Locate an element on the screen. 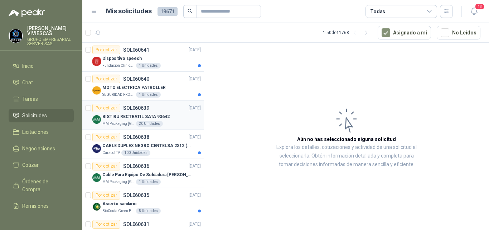 The height and width of the screenshot is (230, 489). a: Inicio is located at coordinates (41, 66).